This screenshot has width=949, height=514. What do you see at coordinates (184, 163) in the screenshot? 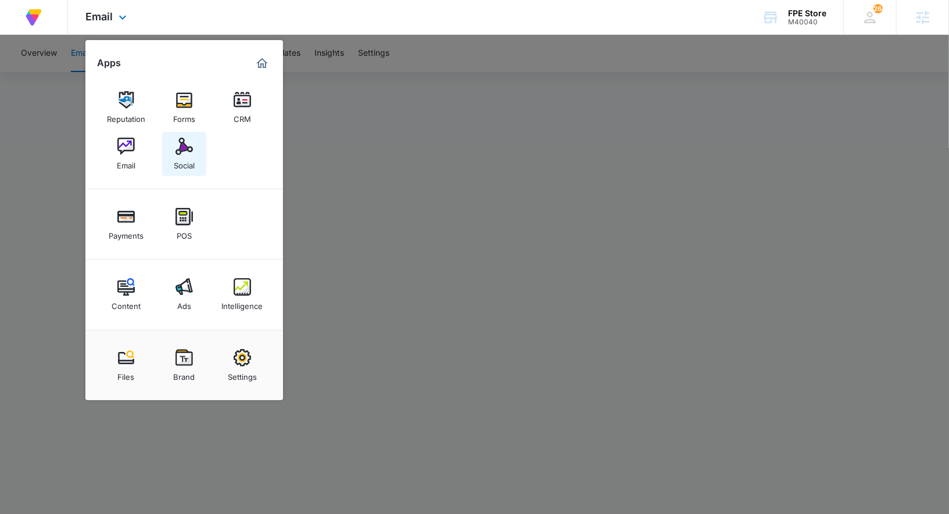
I see `div: Social` at bounding box center [184, 163].